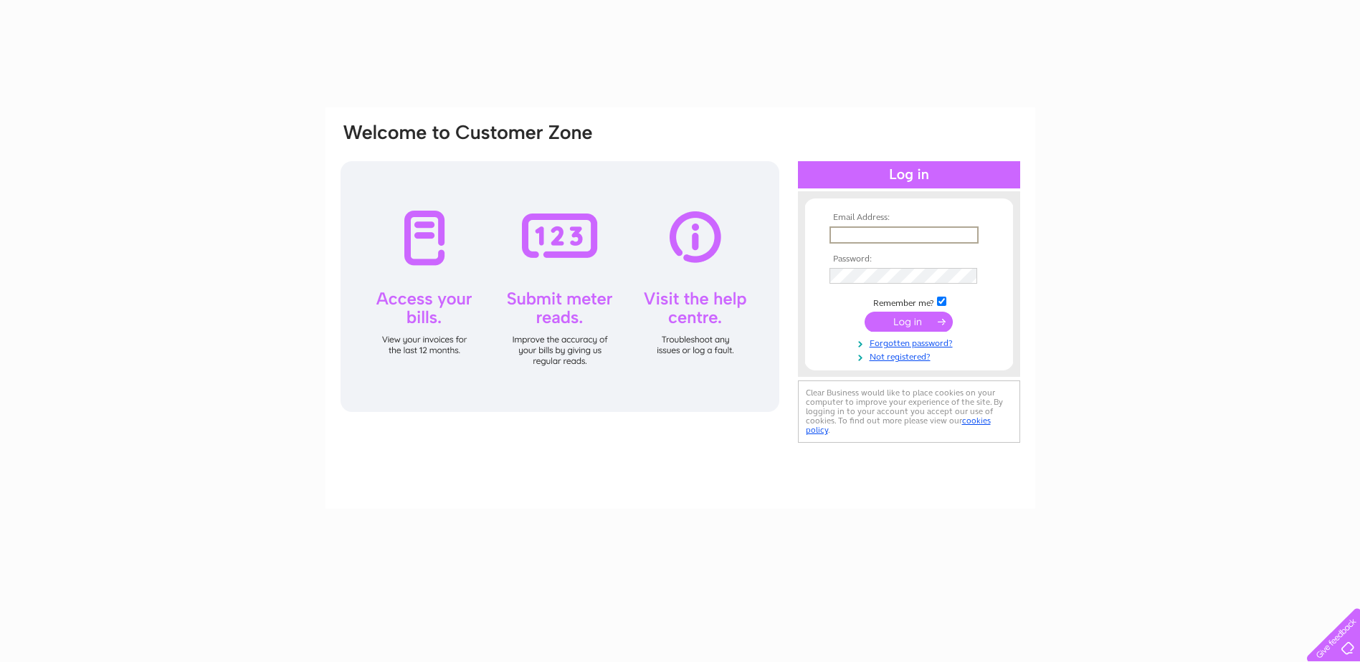 This screenshot has height=662, width=1360. Describe the element at coordinates (910, 355) in the screenshot. I see `a: Not registered?` at that location.